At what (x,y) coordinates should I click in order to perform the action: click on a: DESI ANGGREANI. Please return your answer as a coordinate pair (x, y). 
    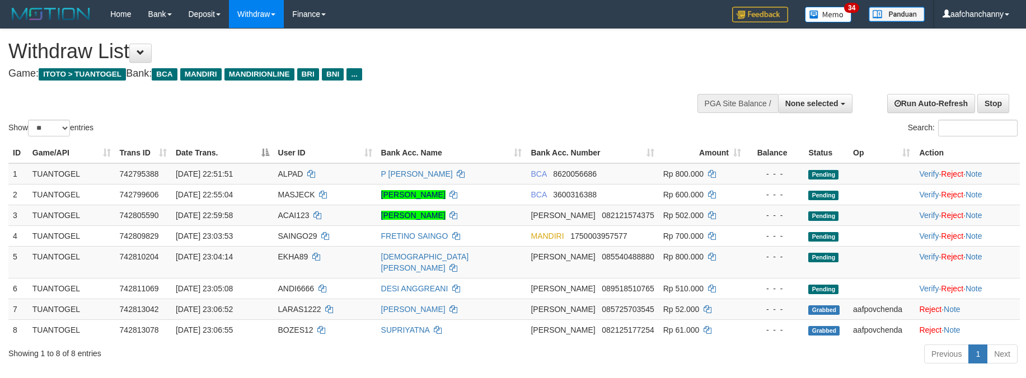
    Looking at the image, I should click on (415, 289).